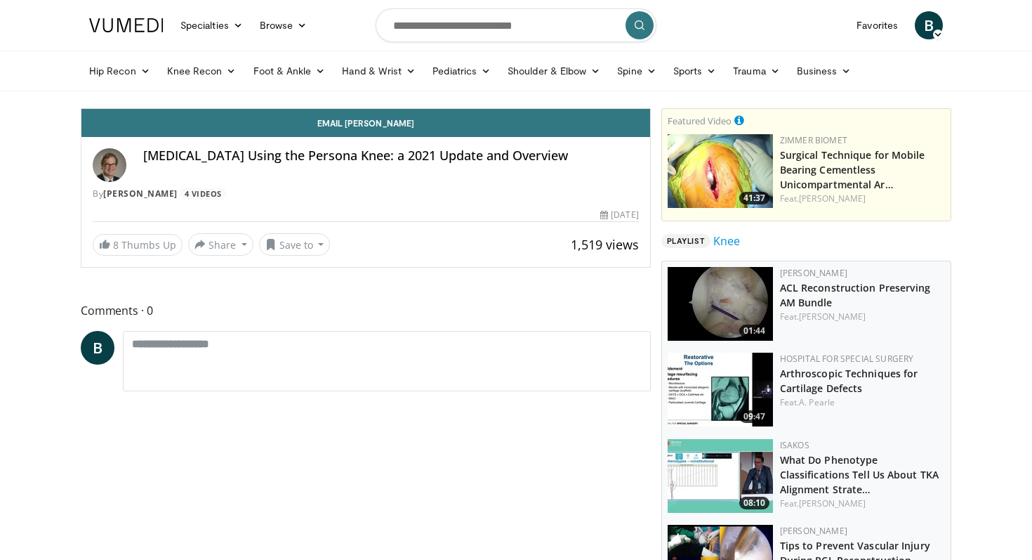 This screenshot has width=1032, height=560. I want to click on a: Zimmer Biomet, so click(814, 140).